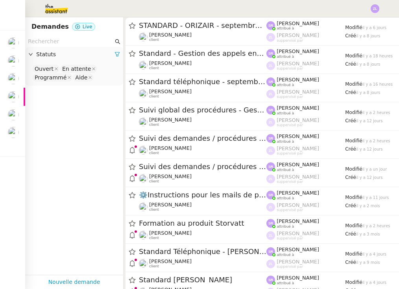 The width and height of the screenshot is (399, 289). I want to click on img: users%2FRcIDm4Xn1TPHYwgLThSv8RQYtaM2%2Favatar%2F95761f7a-40c3-4bb5-878d-fe785e6f95b2, so click(143, 94).